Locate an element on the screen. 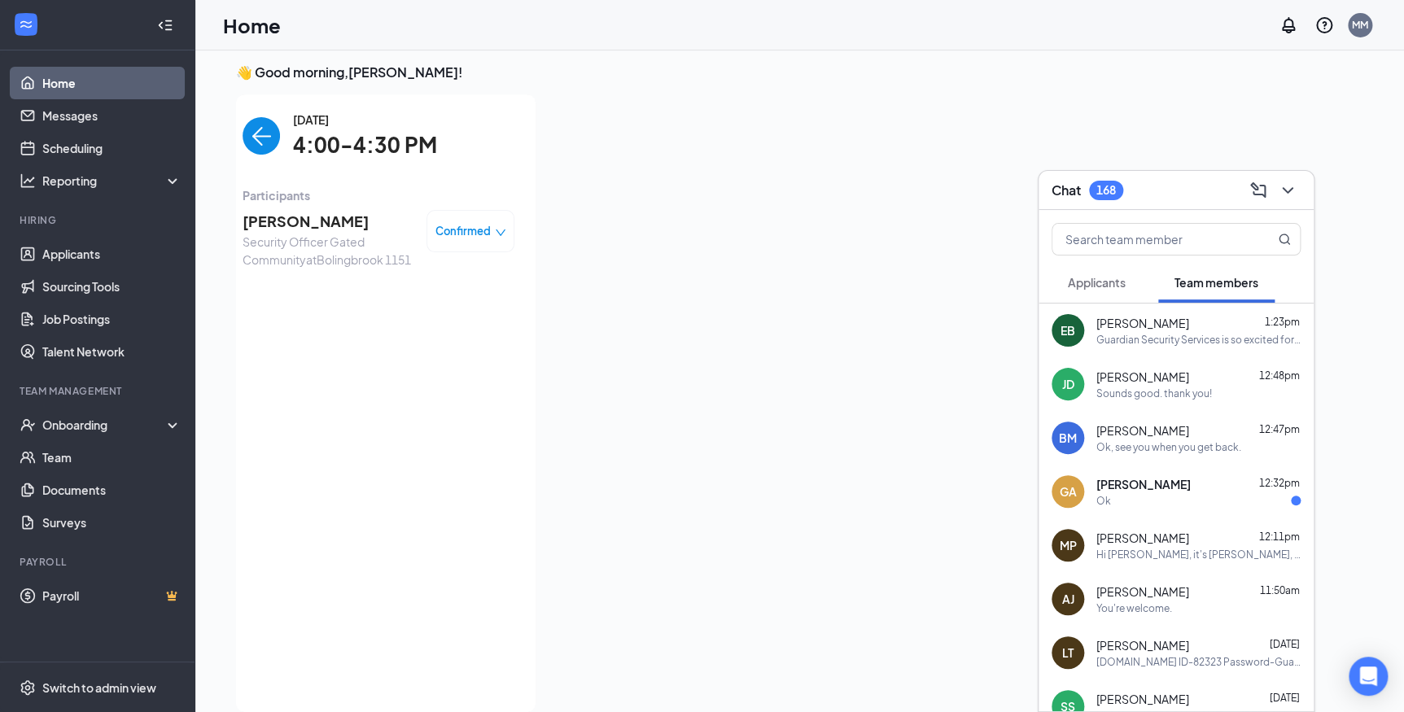 The image size is (1404, 712). button: ChevronDown is located at coordinates (1288, 191).